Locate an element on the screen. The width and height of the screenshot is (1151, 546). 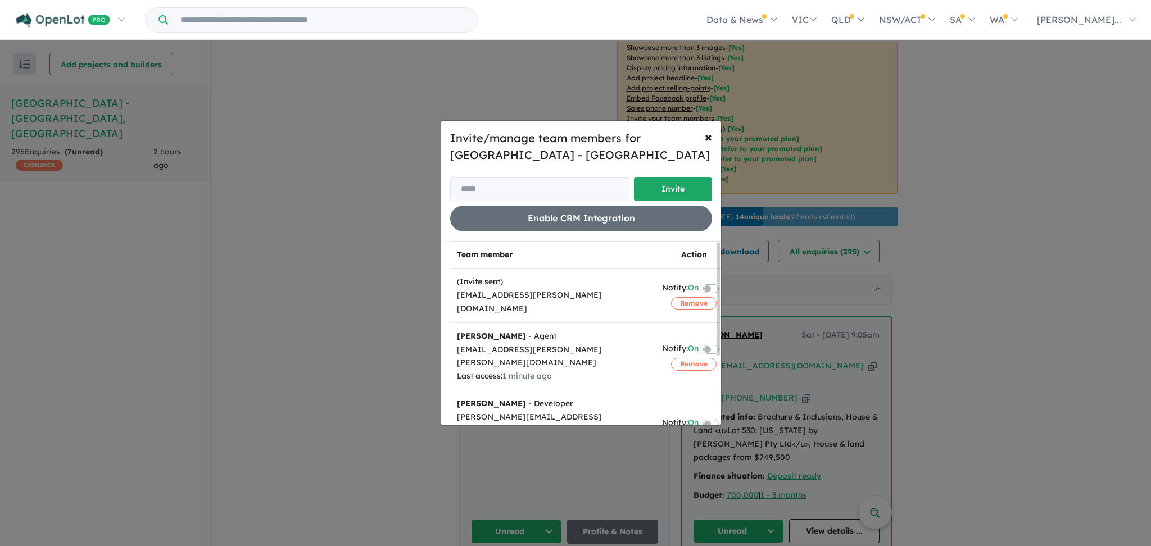
div: - Developer is located at coordinates (553, 404).